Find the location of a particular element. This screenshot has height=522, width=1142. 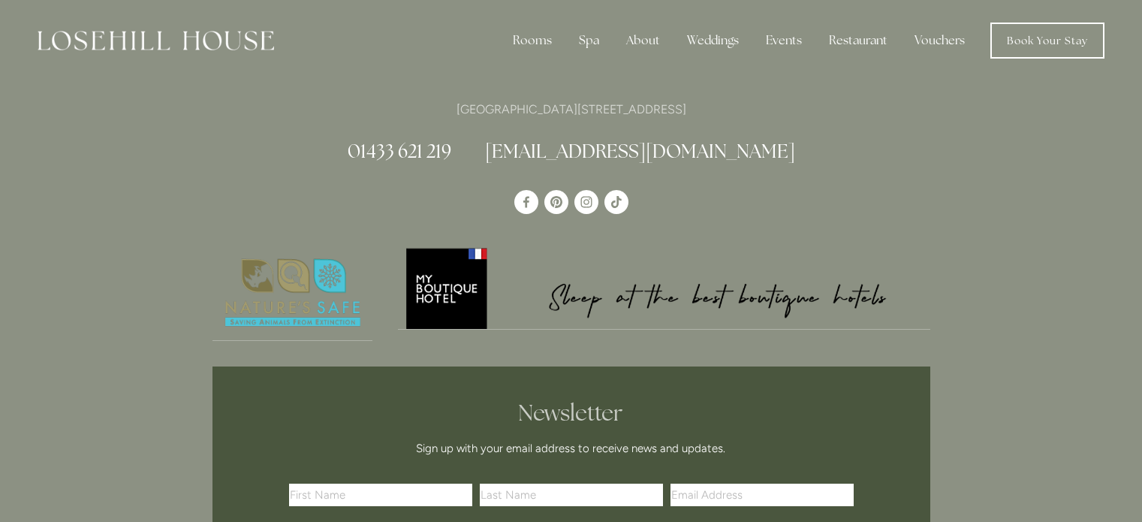

div: Spa is located at coordinates (589, 41).